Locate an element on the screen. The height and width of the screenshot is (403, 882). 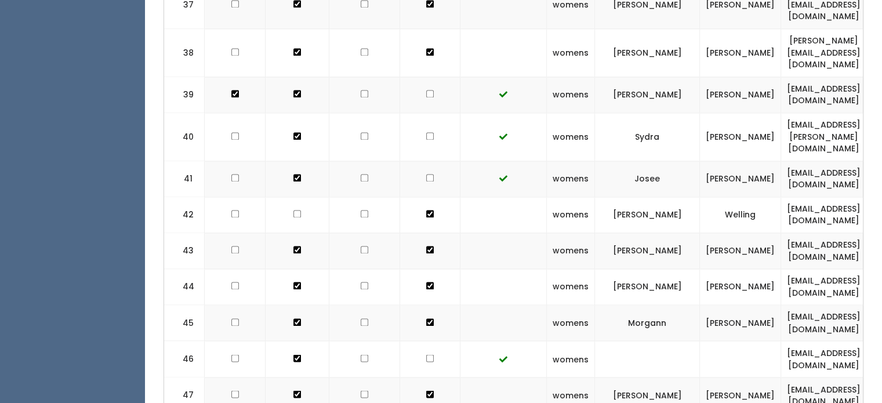
td: 41 is located at coordinates (184, 179).